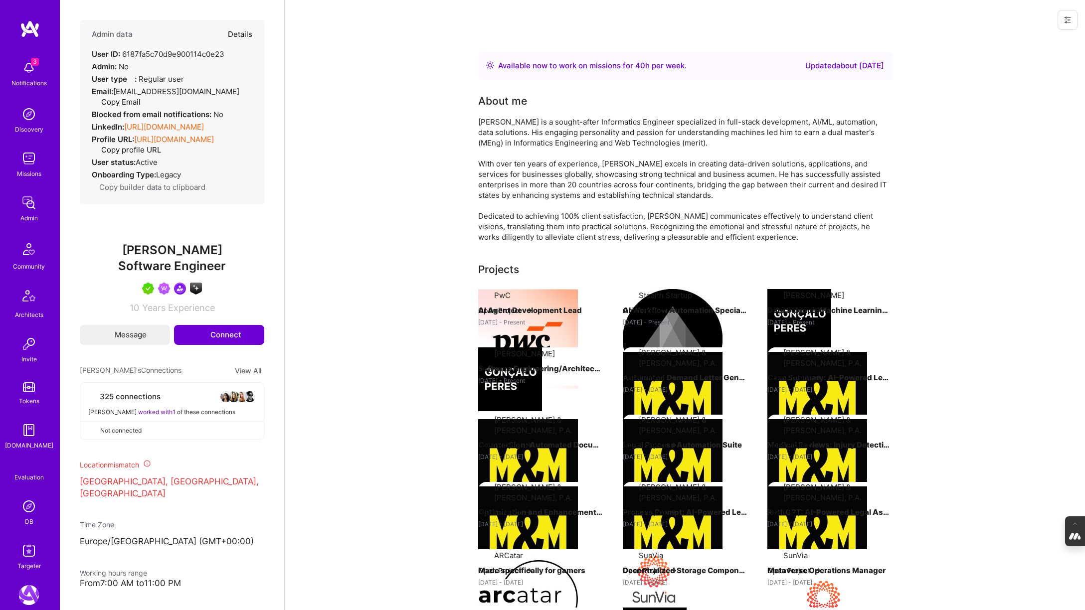 This screenshot has height=610, width=1085. What do you see at coordinates (498, 270) in the screenshot?
I see `div: Projects` at bounding box center [498, 270].